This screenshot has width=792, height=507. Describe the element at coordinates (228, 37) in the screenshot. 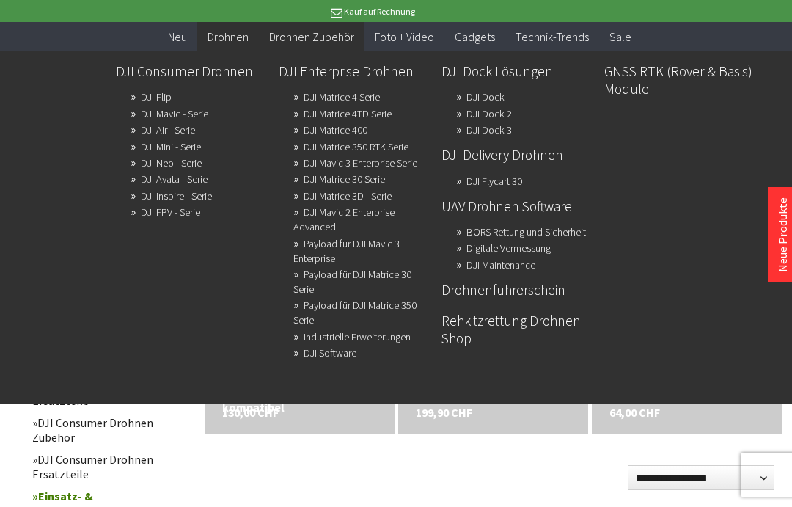

I see `a: Drohnen` at that location.